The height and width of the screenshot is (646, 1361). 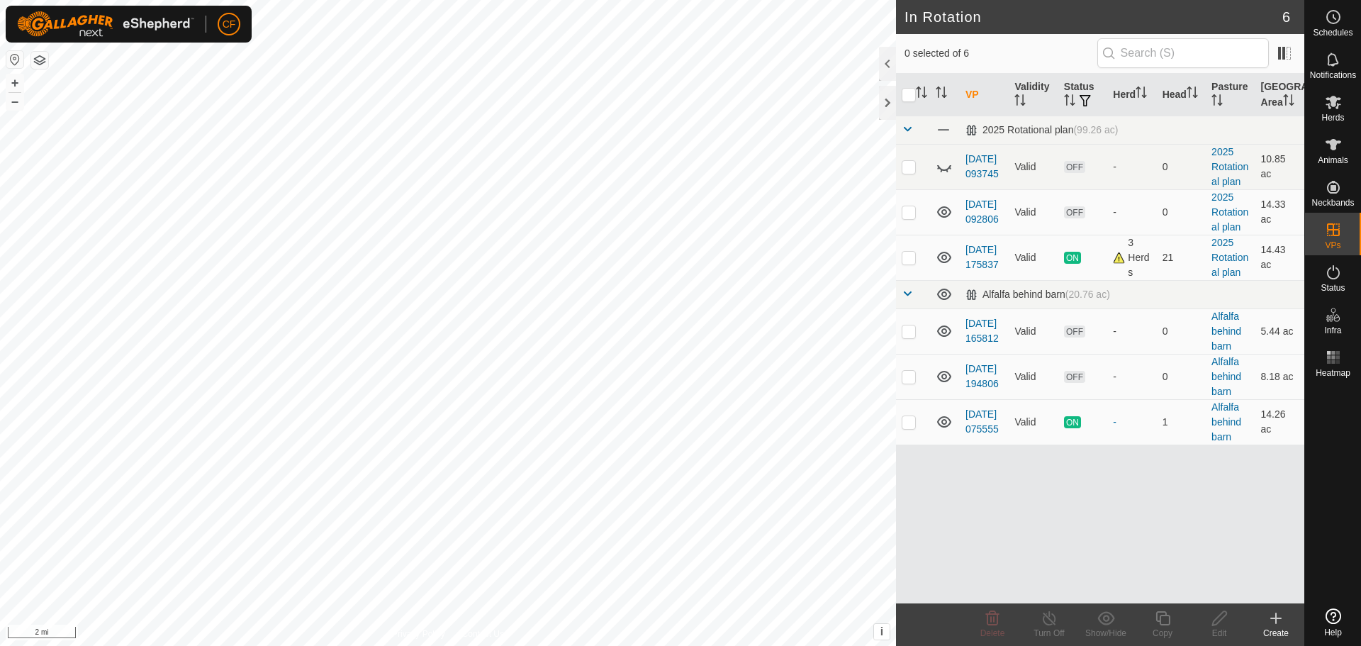 I want to click on span: Help, so click(x=1333, y=632).